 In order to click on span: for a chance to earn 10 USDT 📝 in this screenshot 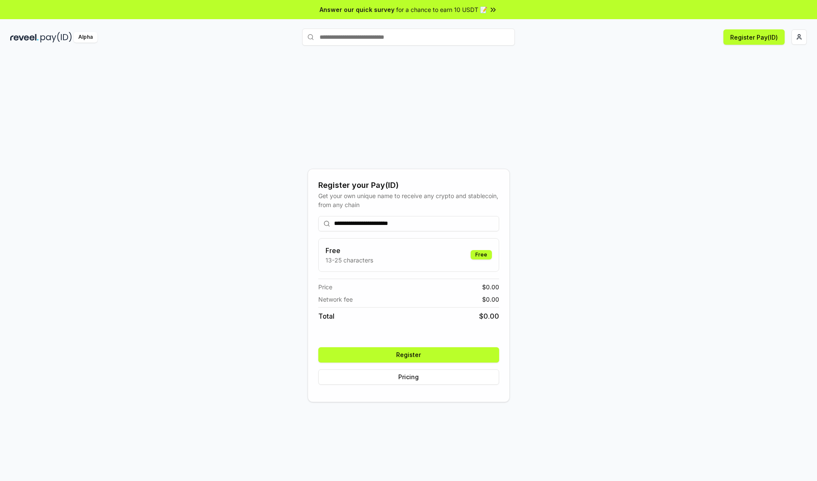, I will do `click(442, 9)`.